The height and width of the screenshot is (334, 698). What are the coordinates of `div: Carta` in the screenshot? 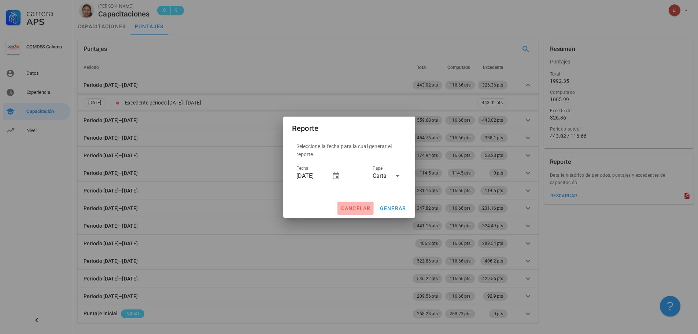 It's located at (380, 176).